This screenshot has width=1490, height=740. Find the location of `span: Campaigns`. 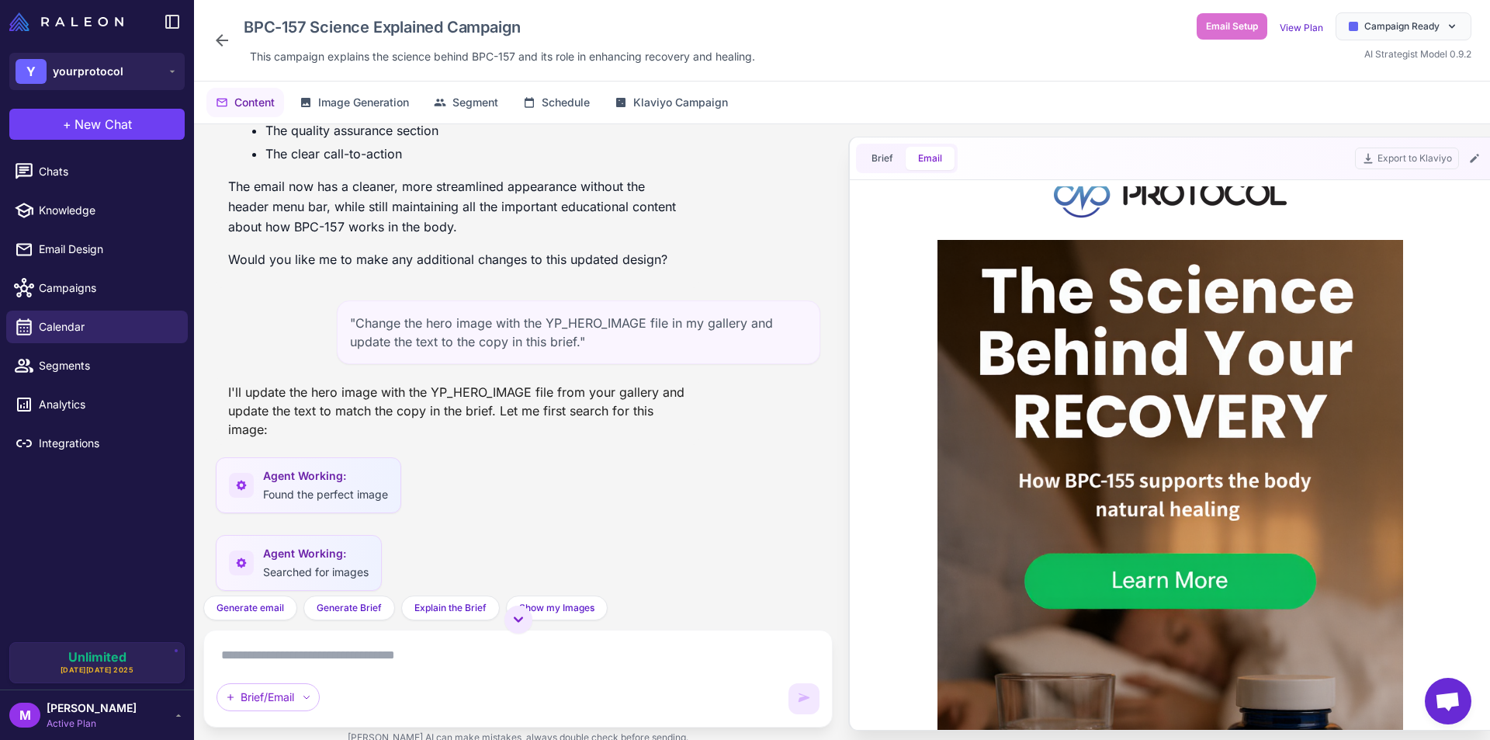

span: Campaigns is located at coordinates (107, 288).